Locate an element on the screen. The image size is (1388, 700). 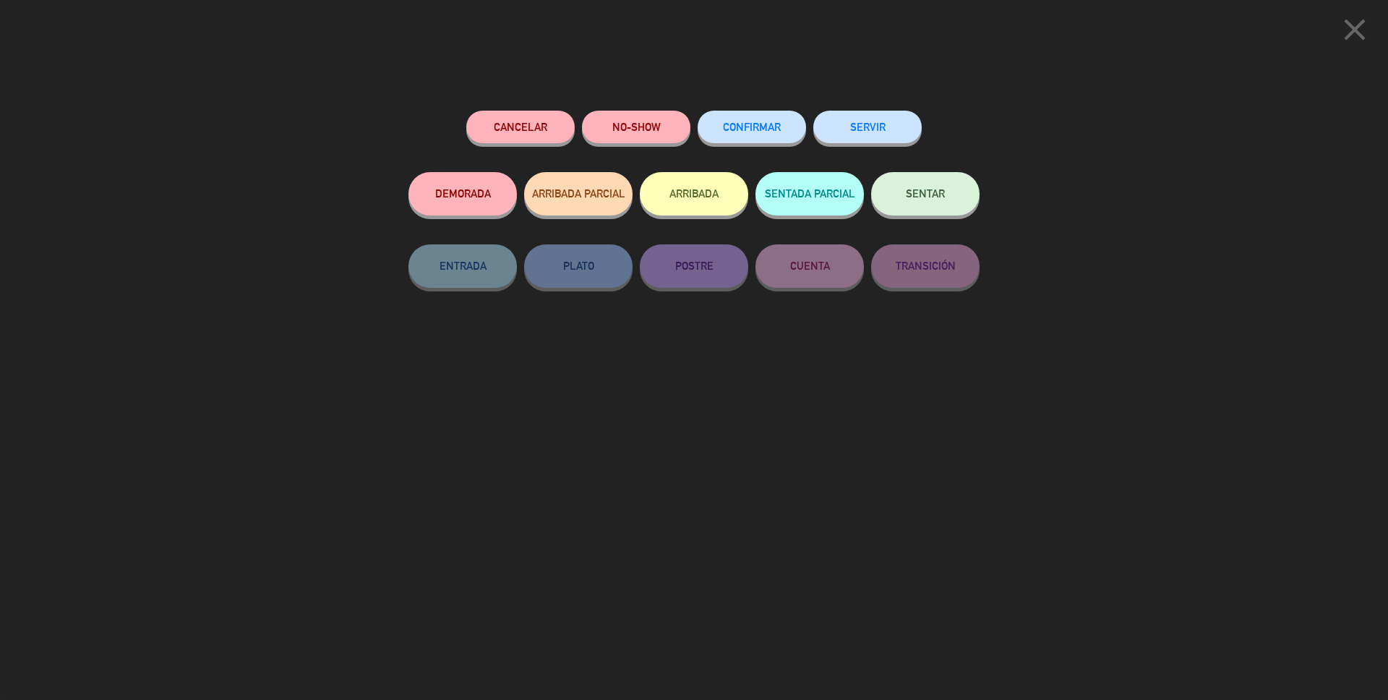
button: CONFIRMAR is located at coordinates (752, 127).